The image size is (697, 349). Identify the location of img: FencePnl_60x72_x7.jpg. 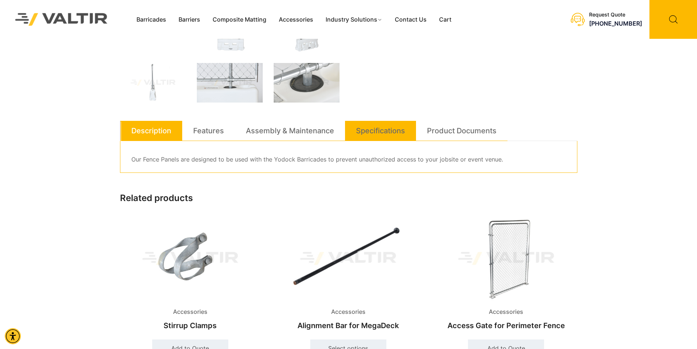
(230, 83).